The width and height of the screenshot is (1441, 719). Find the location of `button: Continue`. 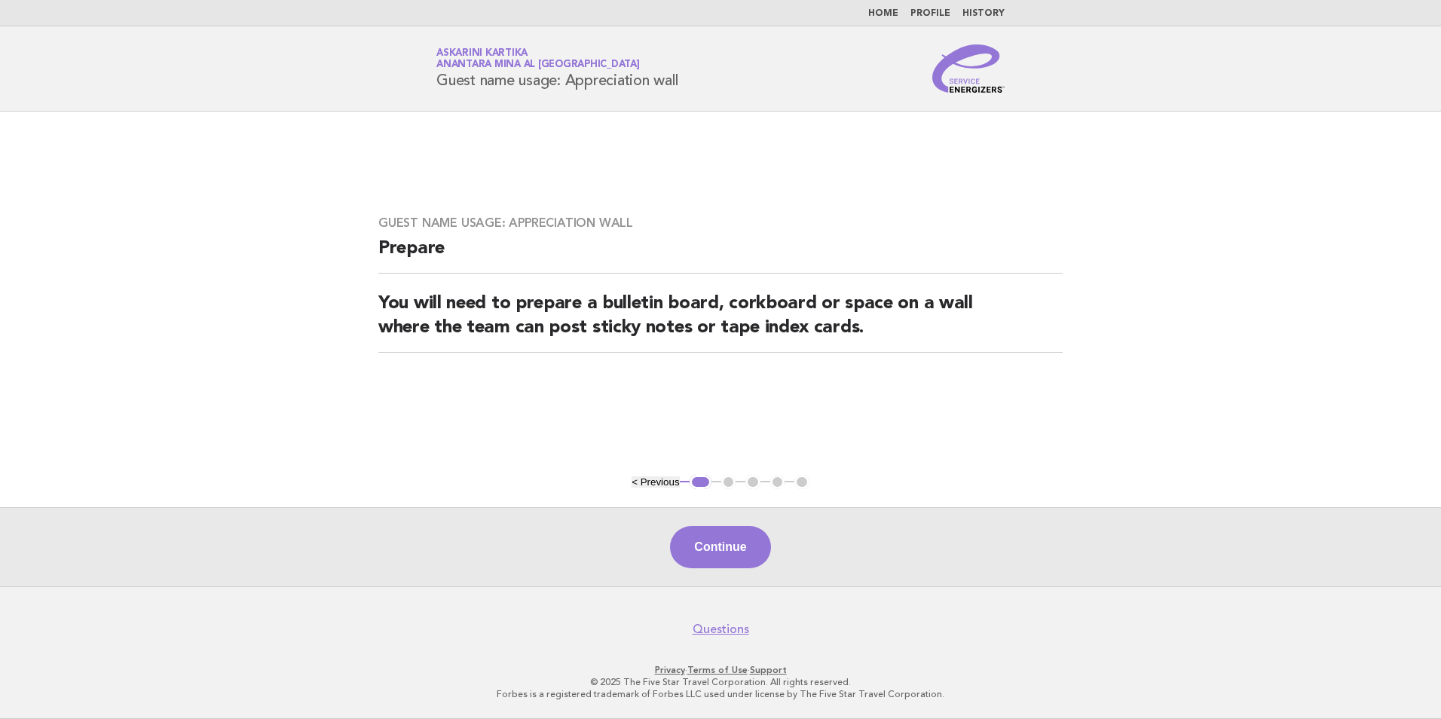

button: Continue is located at coordinates (720, 547).